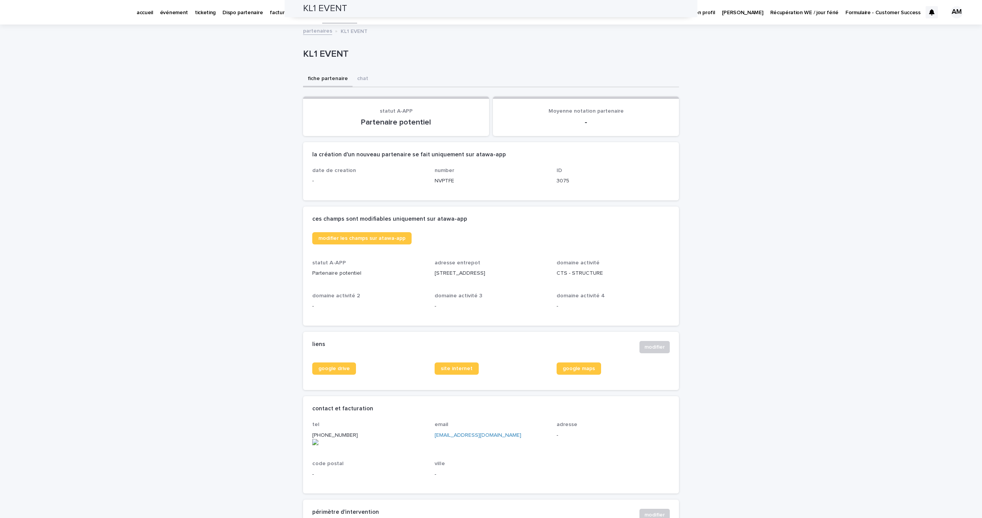 The height and width of the screenshot is (518, 982). What do you see at coordinates (491, 181) in the screenshot?
I see `p: NVPTFE` at bounding box center [491, 181].